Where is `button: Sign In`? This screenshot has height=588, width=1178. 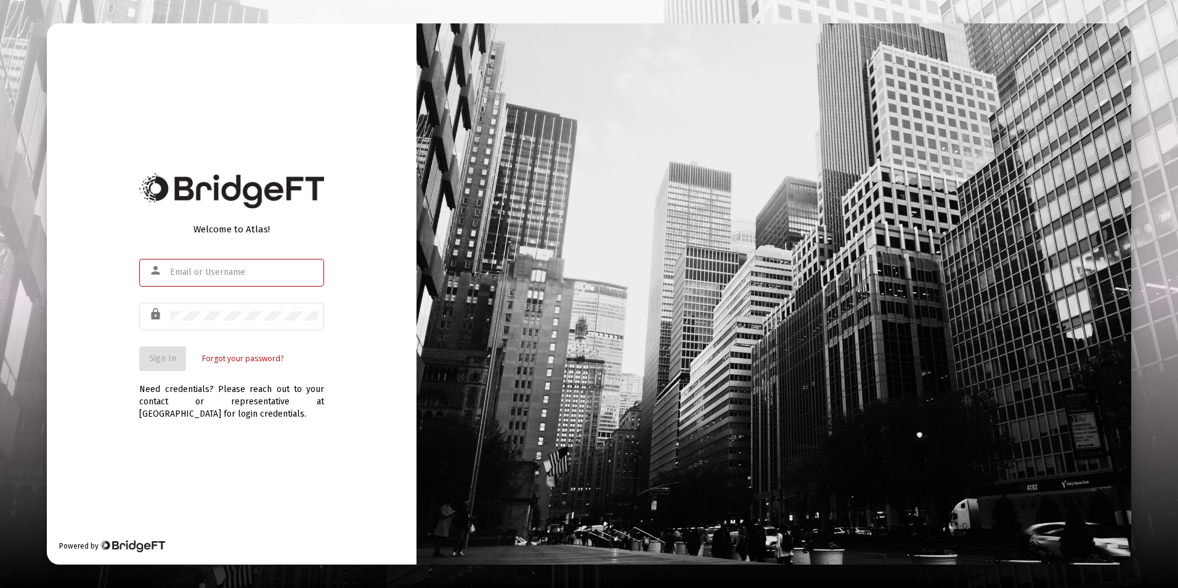
button: Sign In is located at coordinates (163, 359).